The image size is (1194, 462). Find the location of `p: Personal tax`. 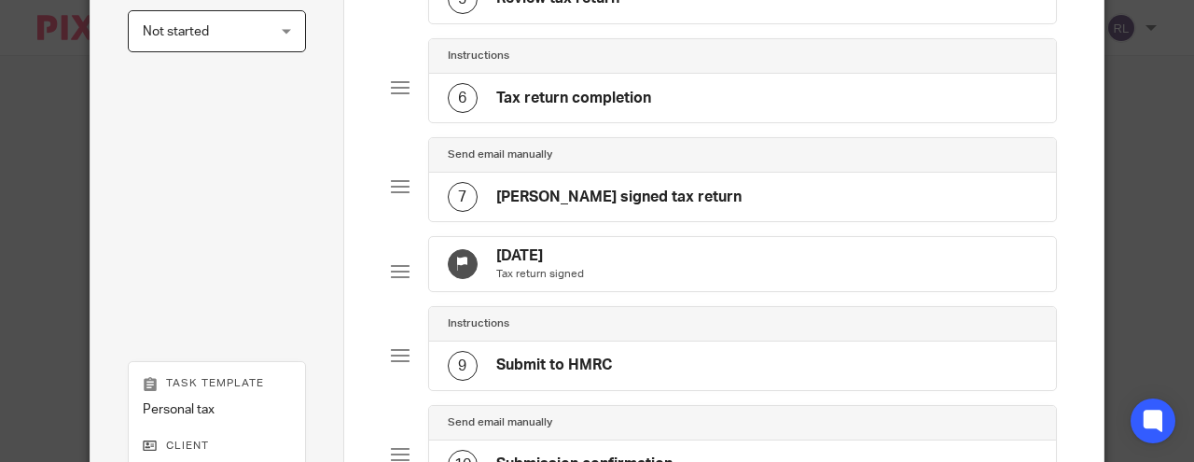

p: Personal tax is located at coordinates (216, 410).